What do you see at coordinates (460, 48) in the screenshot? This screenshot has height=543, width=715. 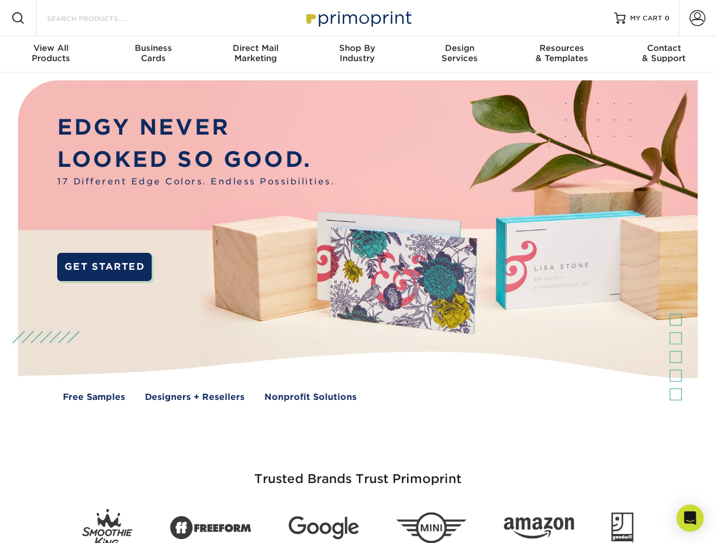 I see `span: Design` at bounding box center [460, 48].